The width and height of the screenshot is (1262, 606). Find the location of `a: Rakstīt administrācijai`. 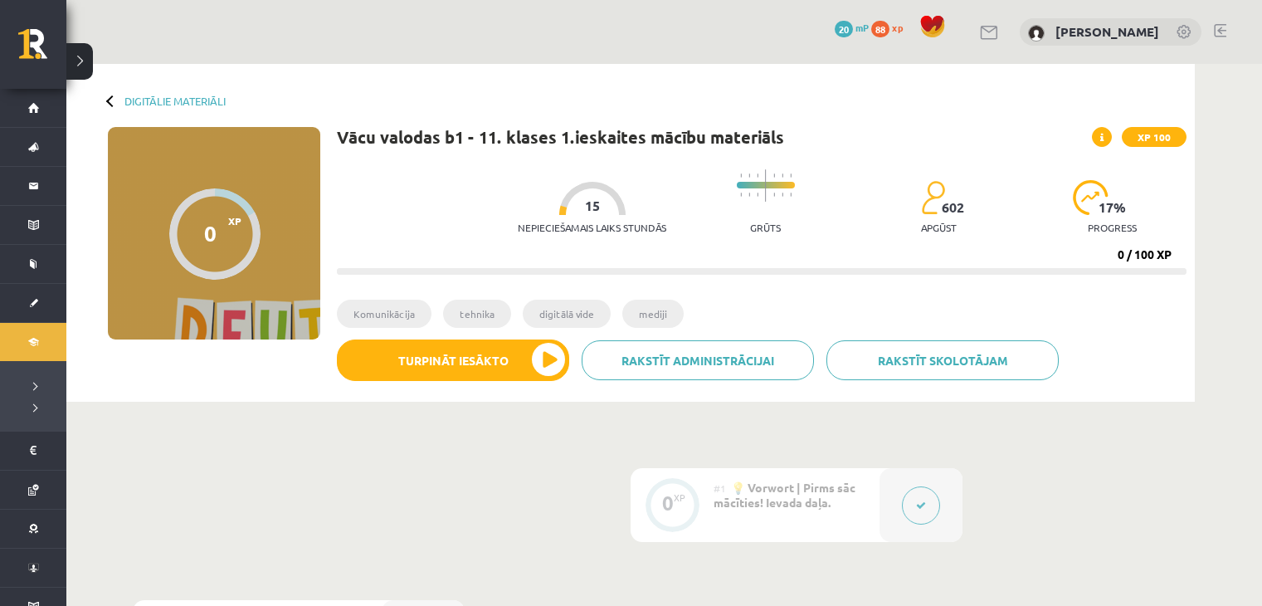

a: Rakstīt administrācijai is located at coordinates (698, 360).